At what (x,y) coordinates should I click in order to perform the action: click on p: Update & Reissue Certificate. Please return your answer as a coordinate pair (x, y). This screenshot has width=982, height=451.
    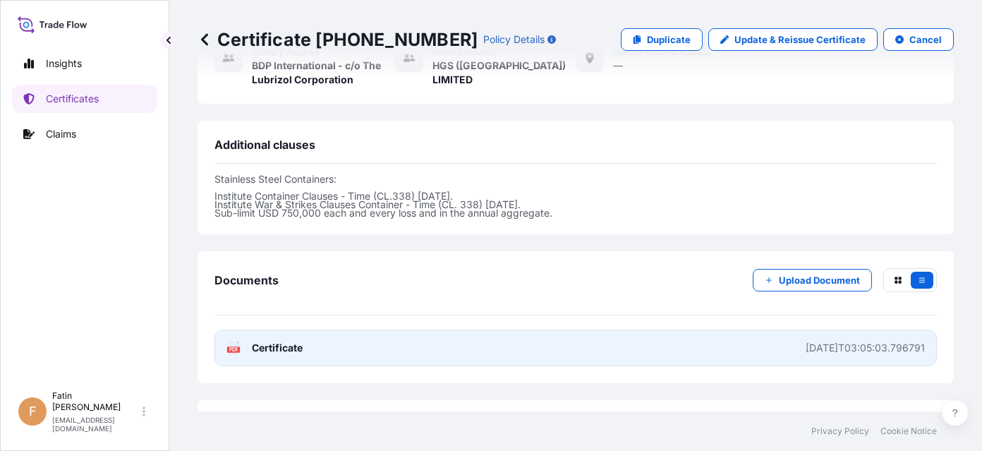
    Looking at the image, I should click on (800, 40).